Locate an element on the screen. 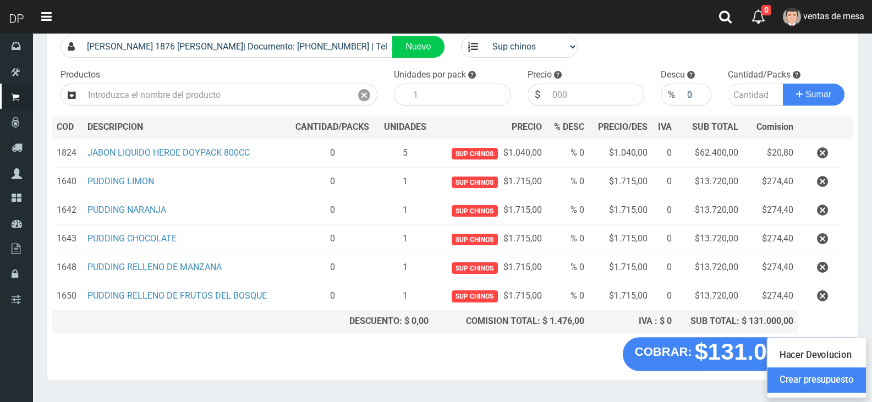 This screenshot has width=872, height=402. input: Consumidor Final is located at coordinates (237, 47).